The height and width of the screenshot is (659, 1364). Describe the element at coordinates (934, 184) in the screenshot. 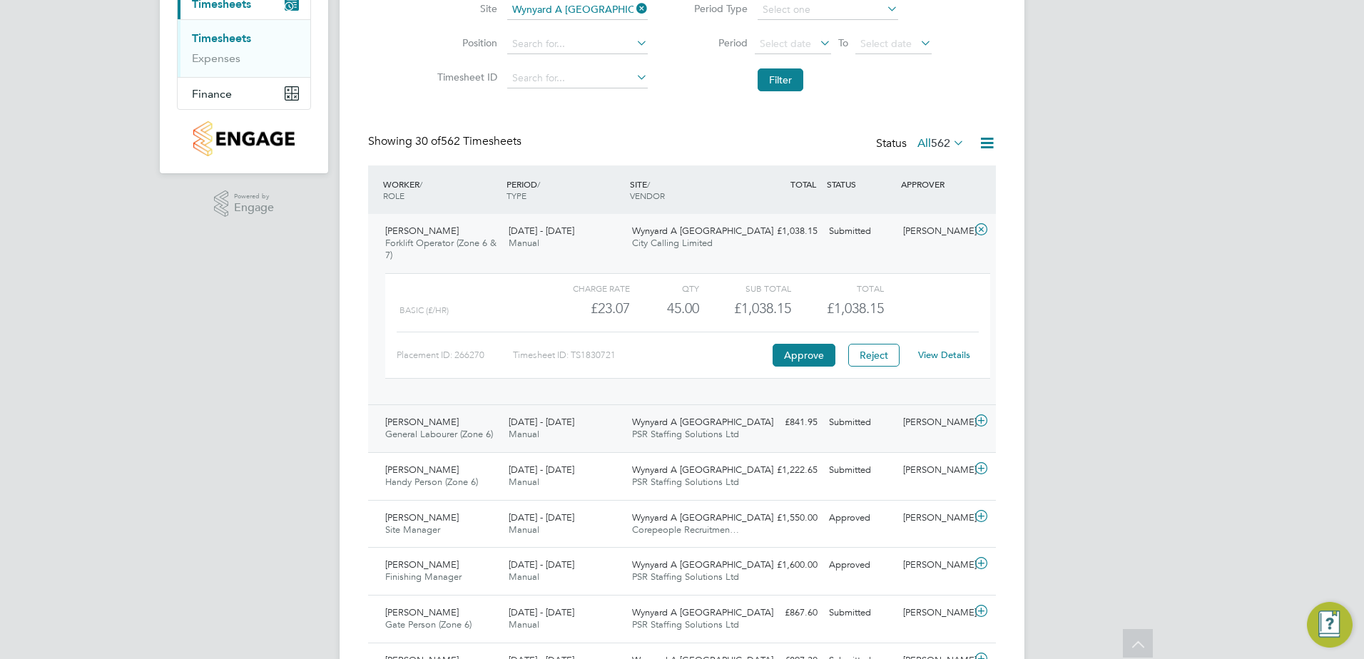

I see `div: APPROVER` at that location.